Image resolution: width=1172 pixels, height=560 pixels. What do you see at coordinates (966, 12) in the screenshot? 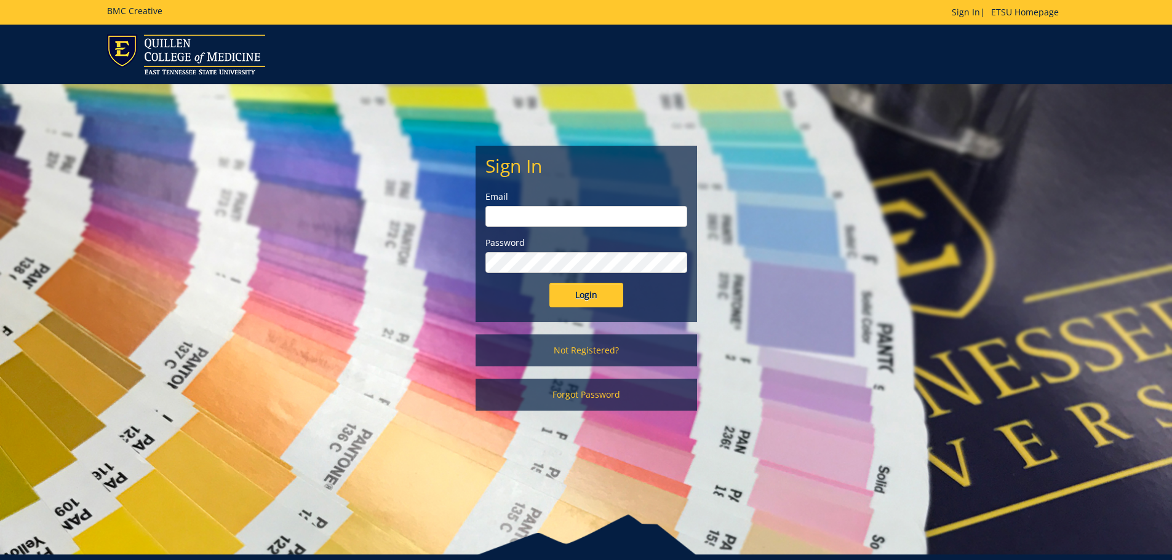
I see `a: Sign In` at bounding box center [966, 12].